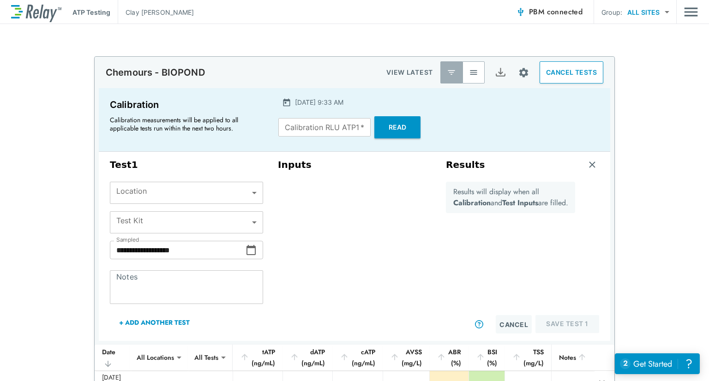  Describe the element at coordinates (465, 165) in the screenshot. I see `h3: Results` at that location.